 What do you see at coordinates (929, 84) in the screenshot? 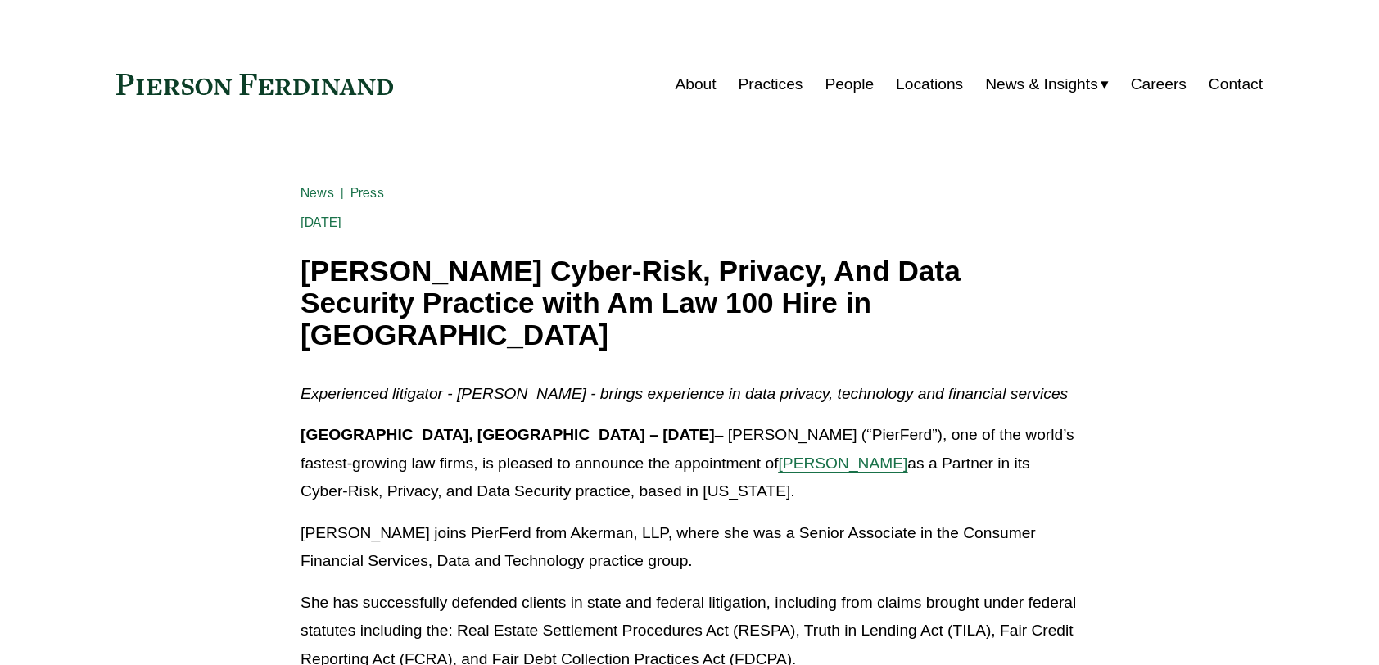
I see `a: Locations` at bounding box center [929, 84].